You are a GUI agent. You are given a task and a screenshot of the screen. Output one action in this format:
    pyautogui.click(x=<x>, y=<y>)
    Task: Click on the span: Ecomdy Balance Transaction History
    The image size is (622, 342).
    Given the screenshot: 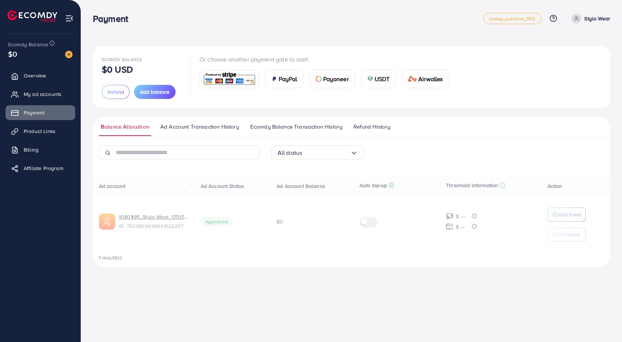 What is the action you would take?
    pyautogui.click(x=296, y=127)
    